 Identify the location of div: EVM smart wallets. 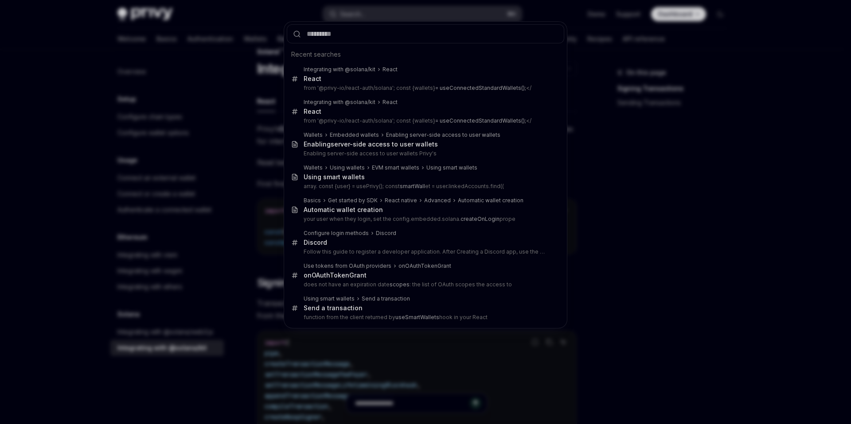
(395, 168).